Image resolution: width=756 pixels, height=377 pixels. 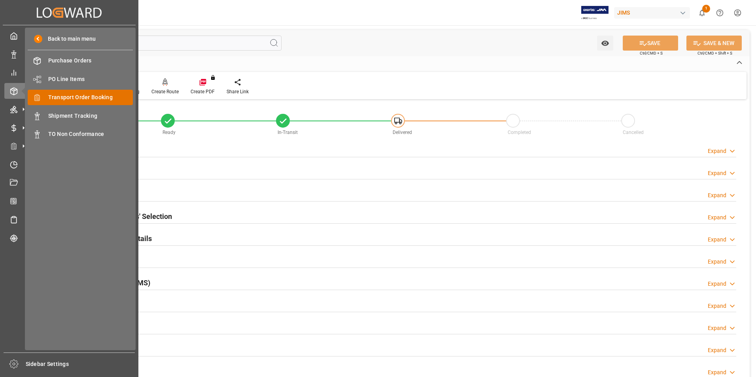 What do you see at coordinates (605, 43) in the screenshot?
I see `button: open menu` at bounding box center [605, 43].